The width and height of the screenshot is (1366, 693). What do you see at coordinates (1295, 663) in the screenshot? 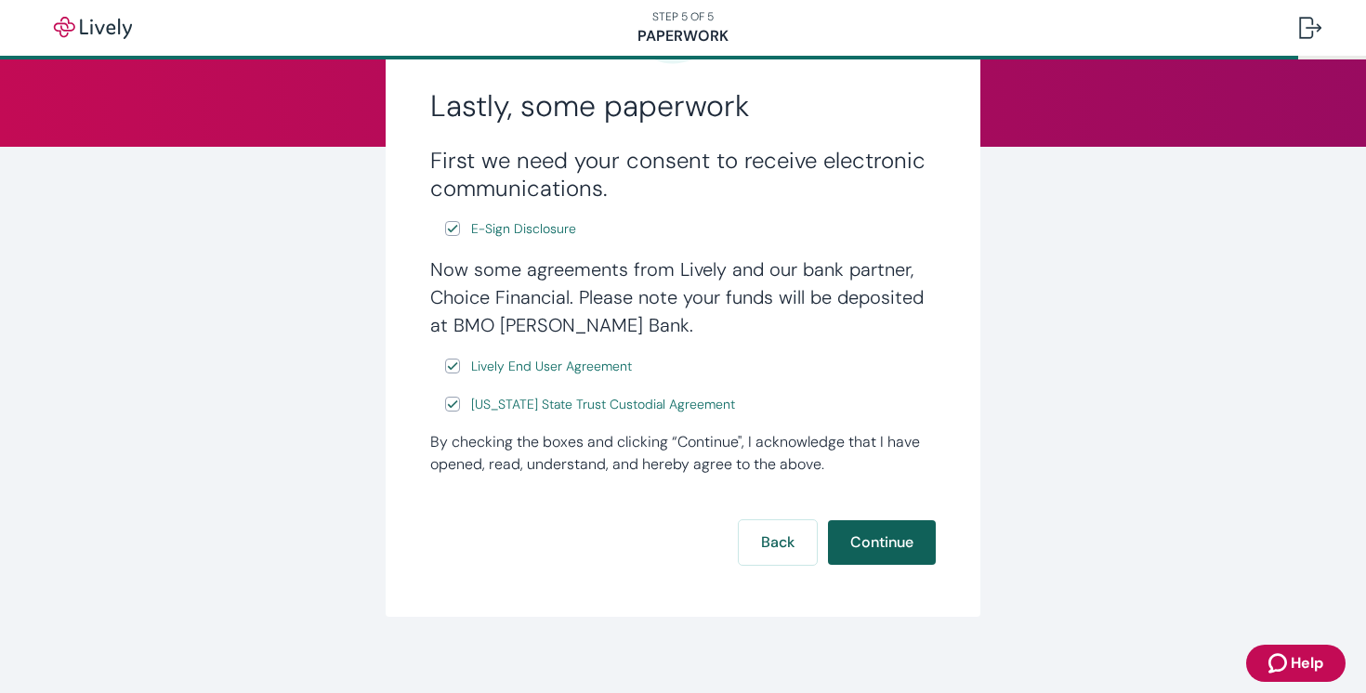
I see `button: Zendesk support iconHelp` at bounding box center [1295, 663].